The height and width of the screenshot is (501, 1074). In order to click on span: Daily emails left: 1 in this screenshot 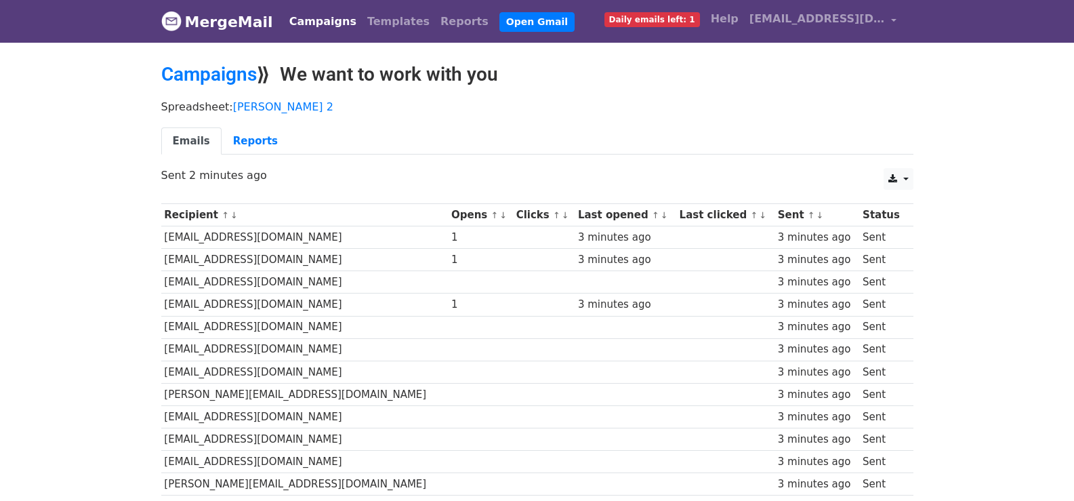, I will do `click(652, 20)`.